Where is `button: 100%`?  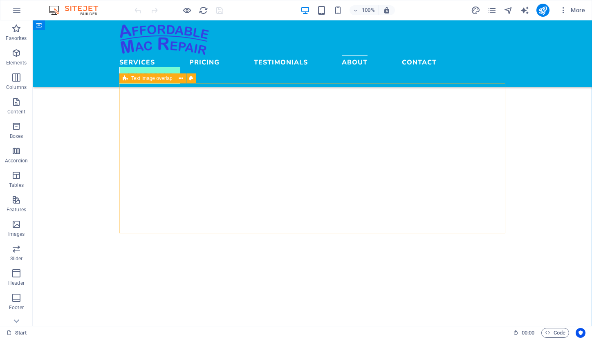 button: 100% is located at coordinates (364, 10).